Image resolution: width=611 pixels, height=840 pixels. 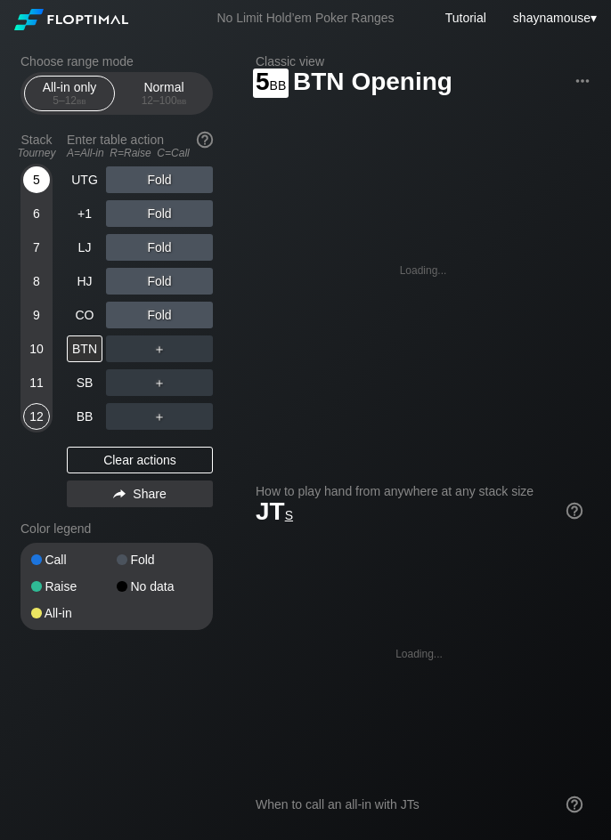 I want to click on div: 12 – 100, so click(x=164, y=101).